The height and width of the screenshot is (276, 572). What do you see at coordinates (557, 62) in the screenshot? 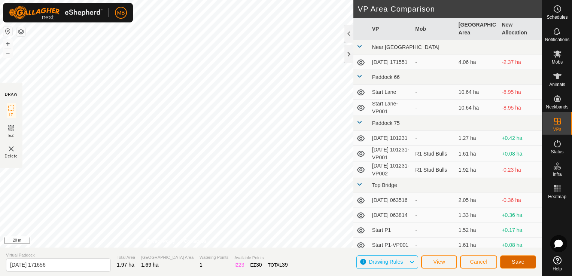
I see `span: Mobs` at bounding box center [557, 62].